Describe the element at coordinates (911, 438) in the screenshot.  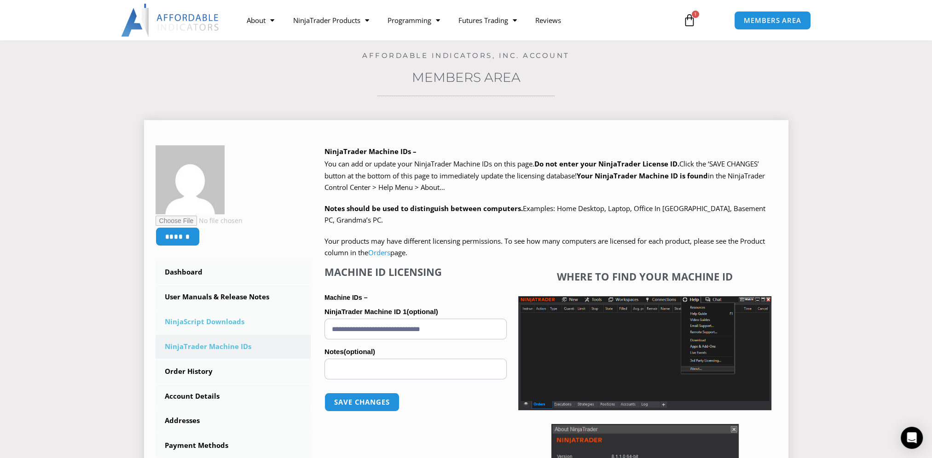
I see `div: Open Intercom Messenger` at that location.